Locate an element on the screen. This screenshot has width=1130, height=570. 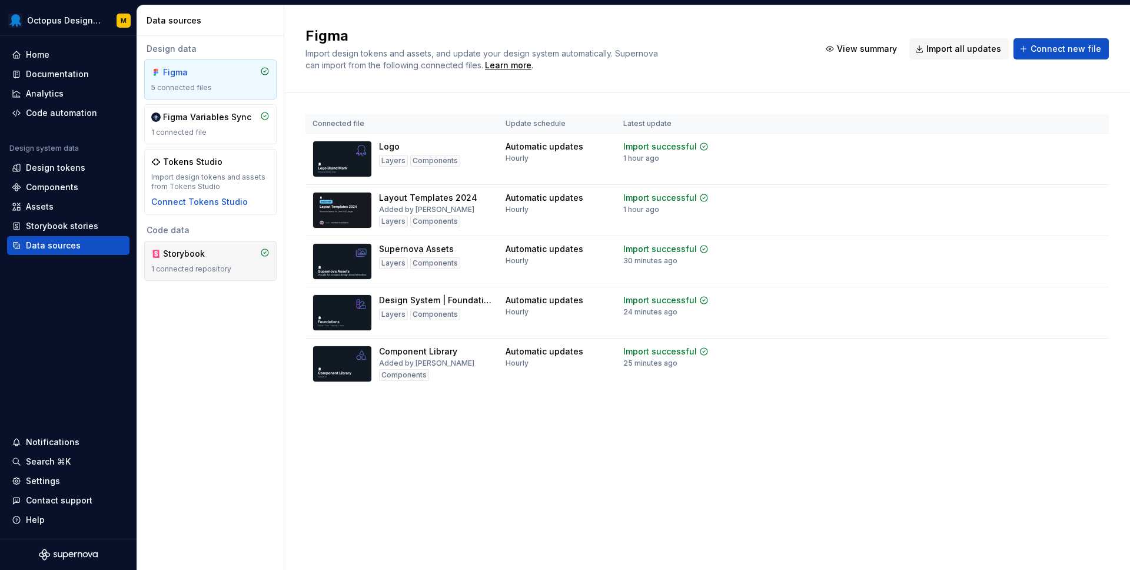
button: Help is located at coordinates (68, 520).